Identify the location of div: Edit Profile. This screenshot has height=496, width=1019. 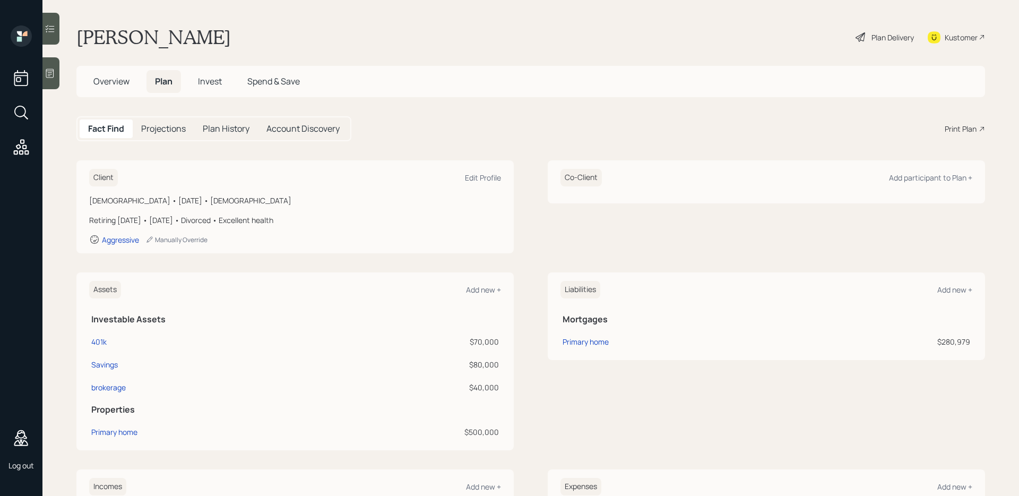
(483, 177).